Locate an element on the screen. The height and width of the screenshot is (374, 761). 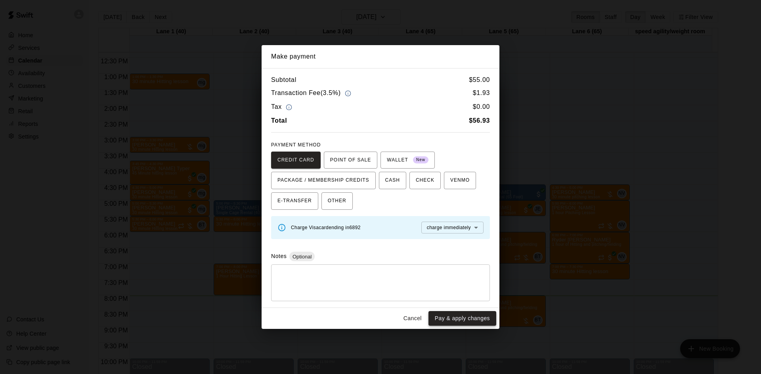
span: E-TRANSFER is located at coordinates (294, 201).